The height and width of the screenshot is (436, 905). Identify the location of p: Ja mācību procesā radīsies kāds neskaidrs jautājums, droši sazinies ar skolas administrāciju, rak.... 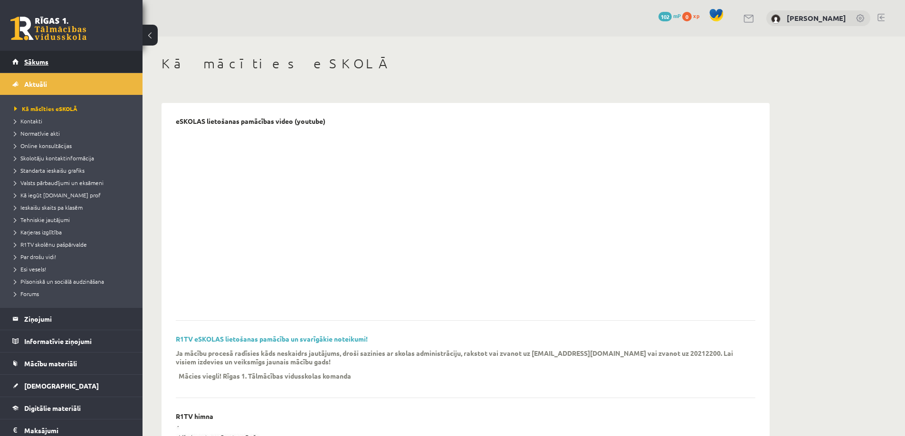
(458, 358).